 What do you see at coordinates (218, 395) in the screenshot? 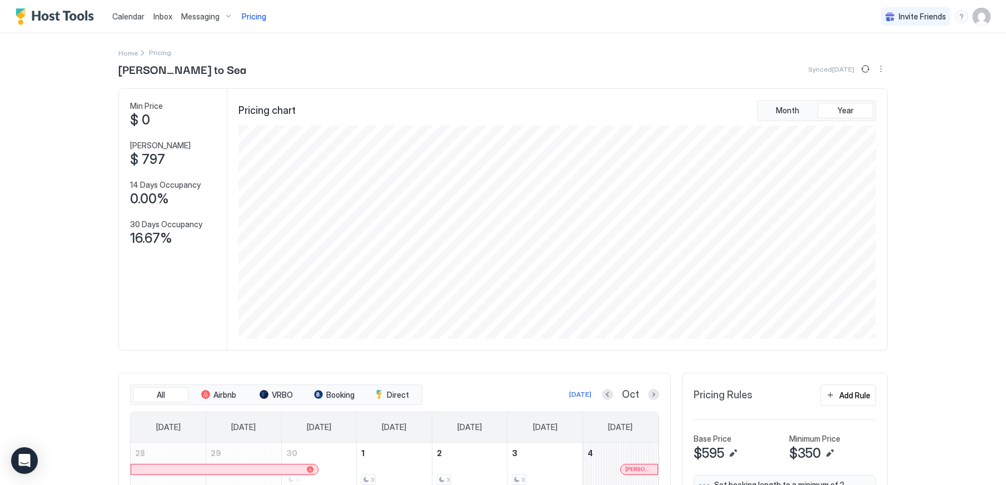
I see `button: Airbnb` at bounding box center [218, 395].